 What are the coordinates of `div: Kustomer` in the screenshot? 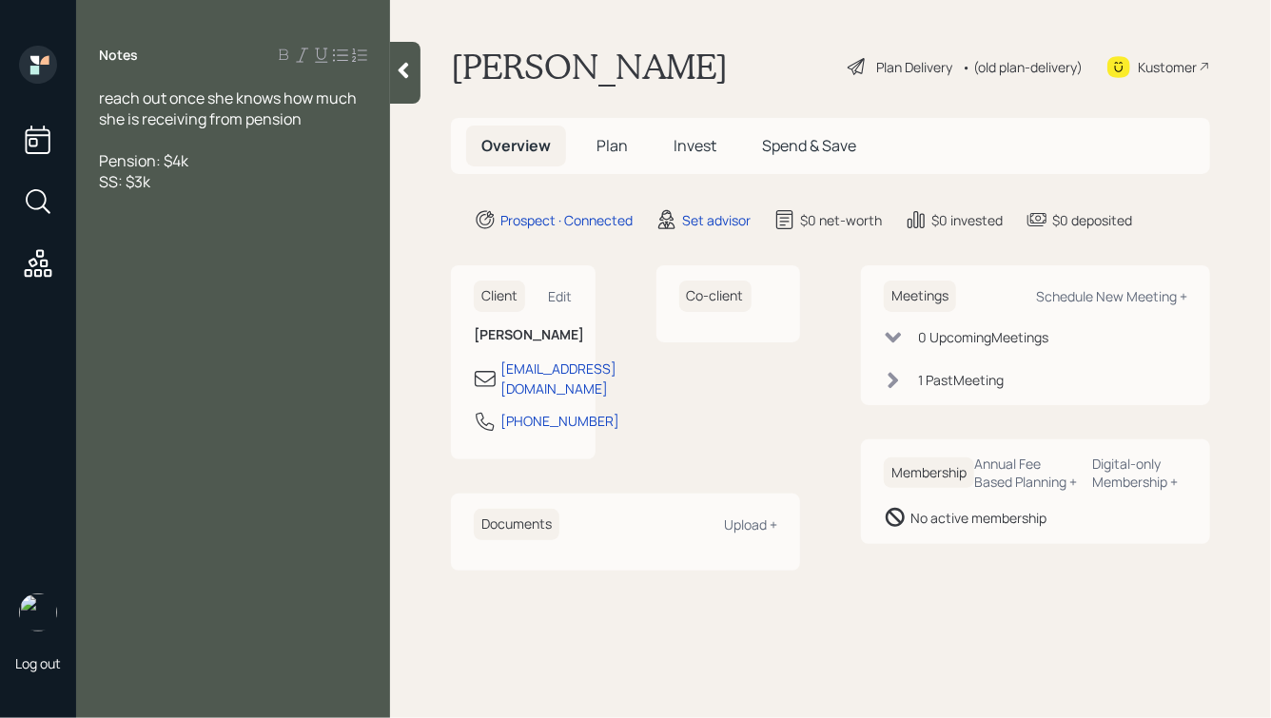 It's located at (1167, 67).